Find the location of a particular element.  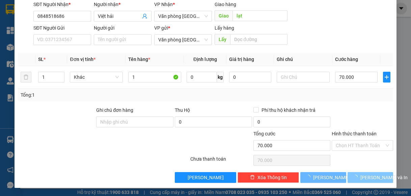

div: Người nhận is located at coordinates (122, 4).